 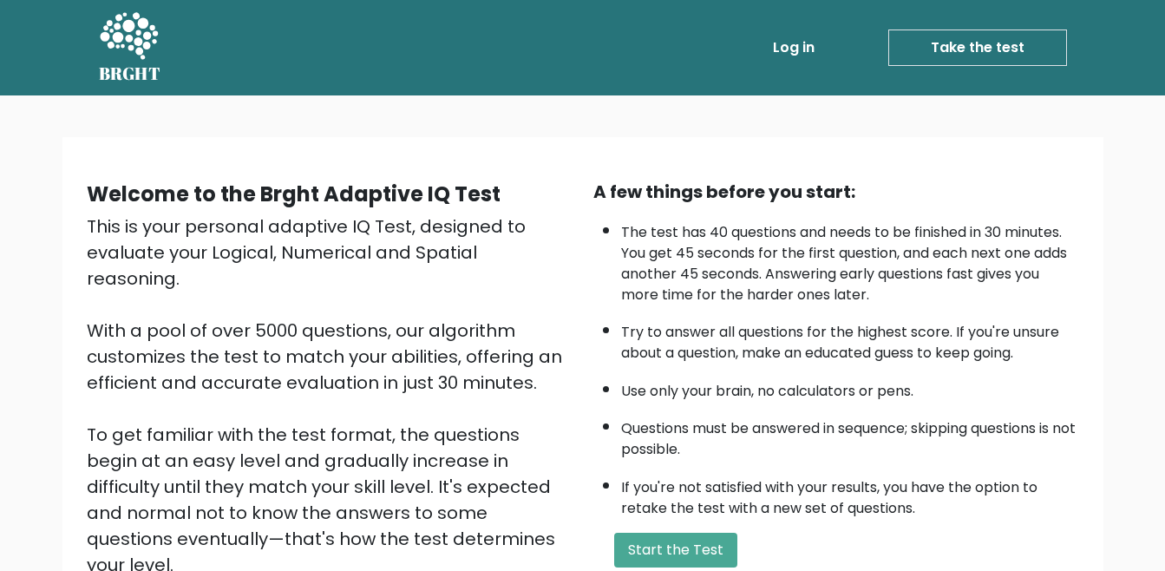 I want to click on a: Take the test, so click(x=978, y=48).